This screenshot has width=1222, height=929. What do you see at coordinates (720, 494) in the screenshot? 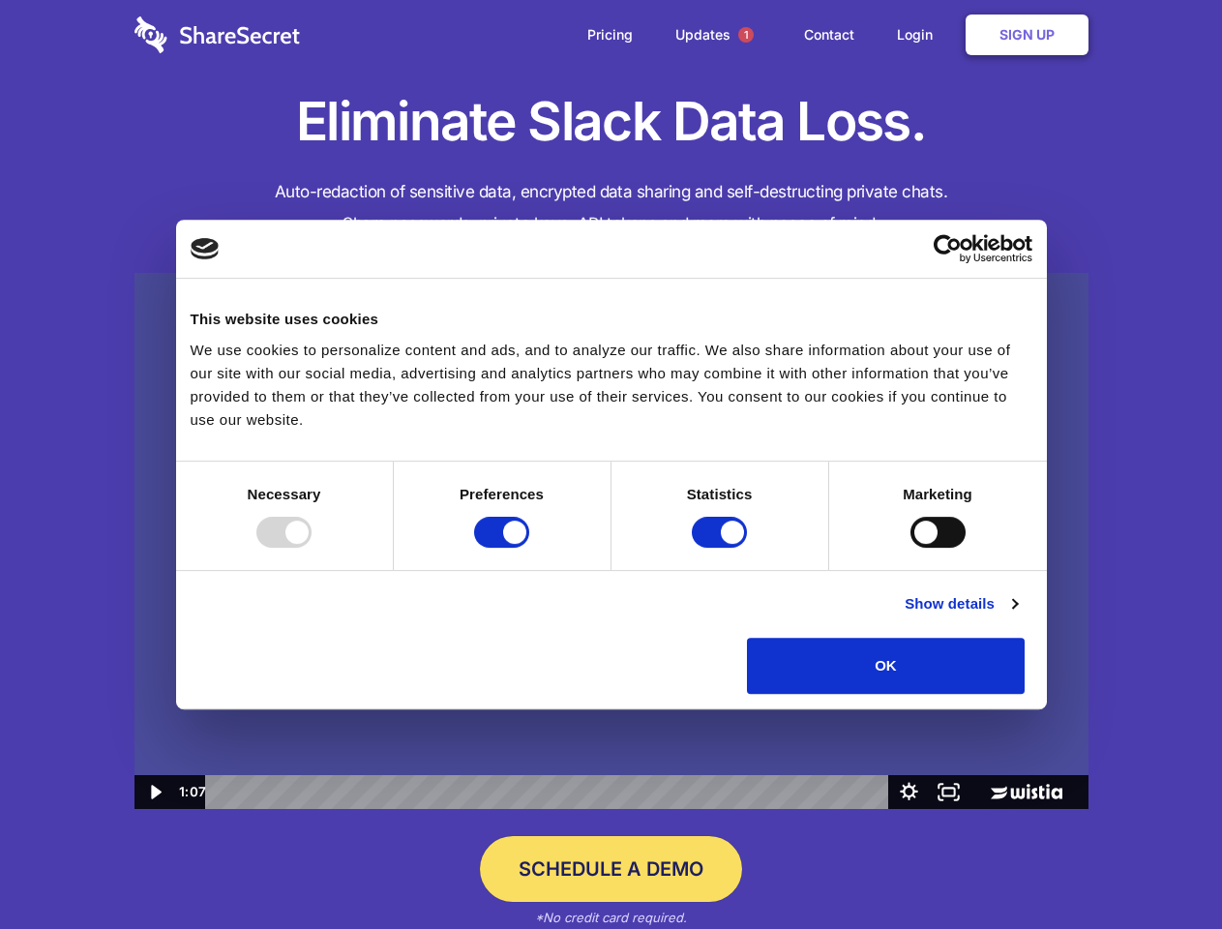
I see `strong: Statistics` at bounding box center [720, 494].